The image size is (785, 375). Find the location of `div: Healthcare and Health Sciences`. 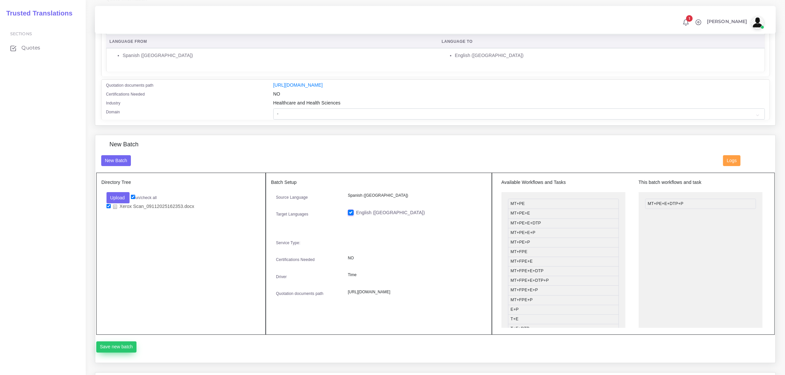

div: Healthcare and Health Sciences is located at coordinates (519, 104).